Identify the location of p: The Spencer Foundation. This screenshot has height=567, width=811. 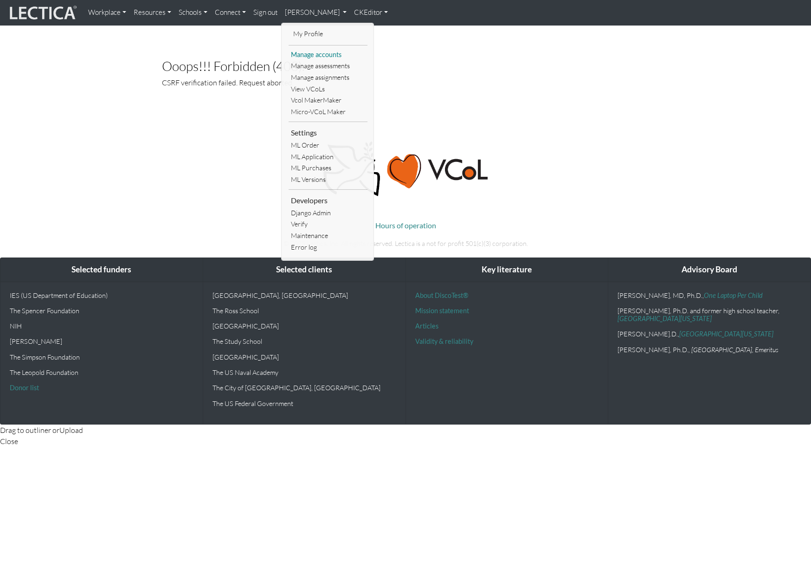
(102, 310).